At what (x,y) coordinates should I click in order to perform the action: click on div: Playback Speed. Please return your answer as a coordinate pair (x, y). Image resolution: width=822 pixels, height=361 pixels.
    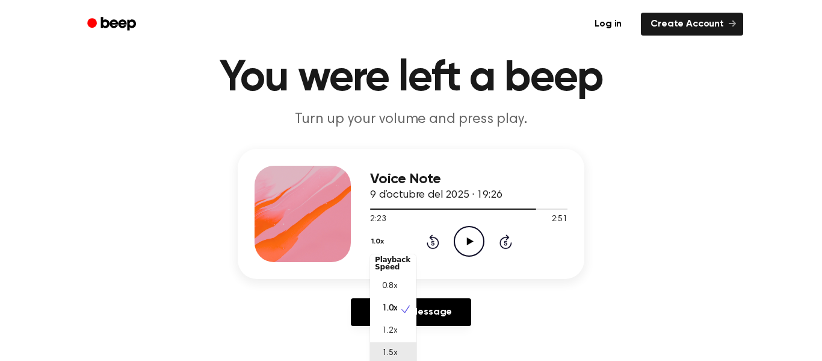
    Looking at the image, I should click on (393, 263).